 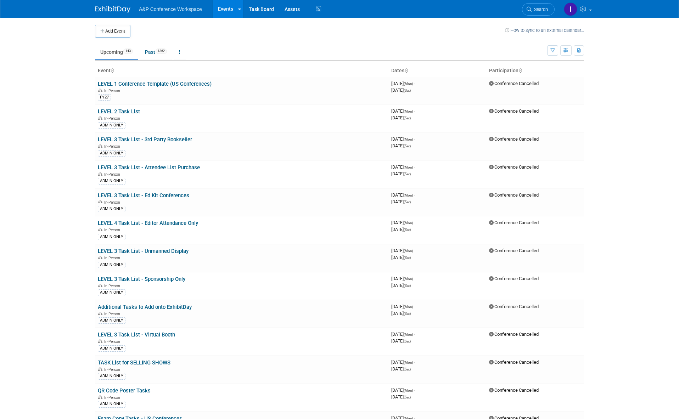 I want to click on a: LEVEL 2 Task List, so click(x=119, y=112).